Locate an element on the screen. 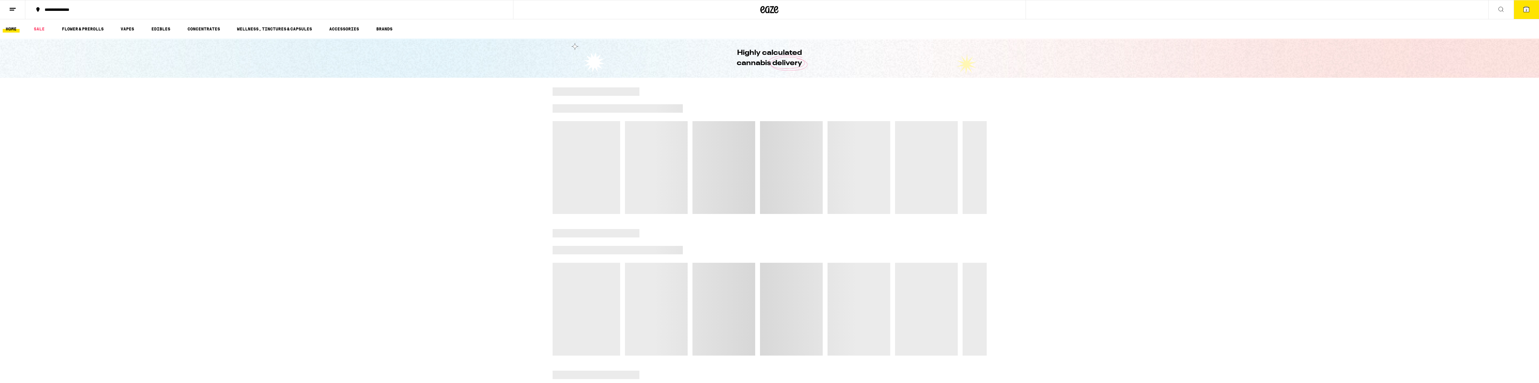 The width and height of the screenshot is (1539, 383). a: CONCENTRATES is located at coordinates (204, 29).